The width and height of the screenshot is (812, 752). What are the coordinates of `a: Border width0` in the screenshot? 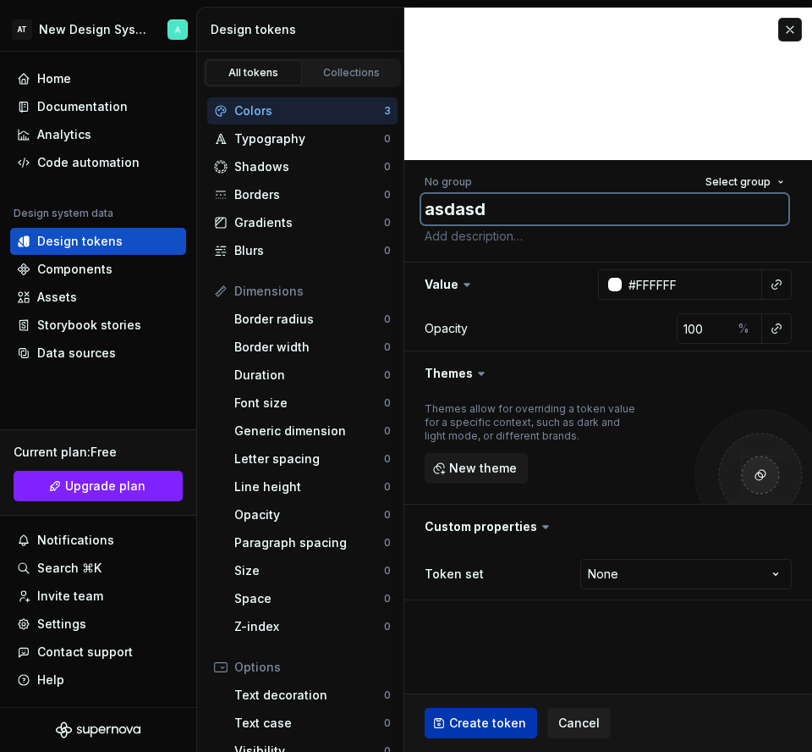 It's located at (312, 347).